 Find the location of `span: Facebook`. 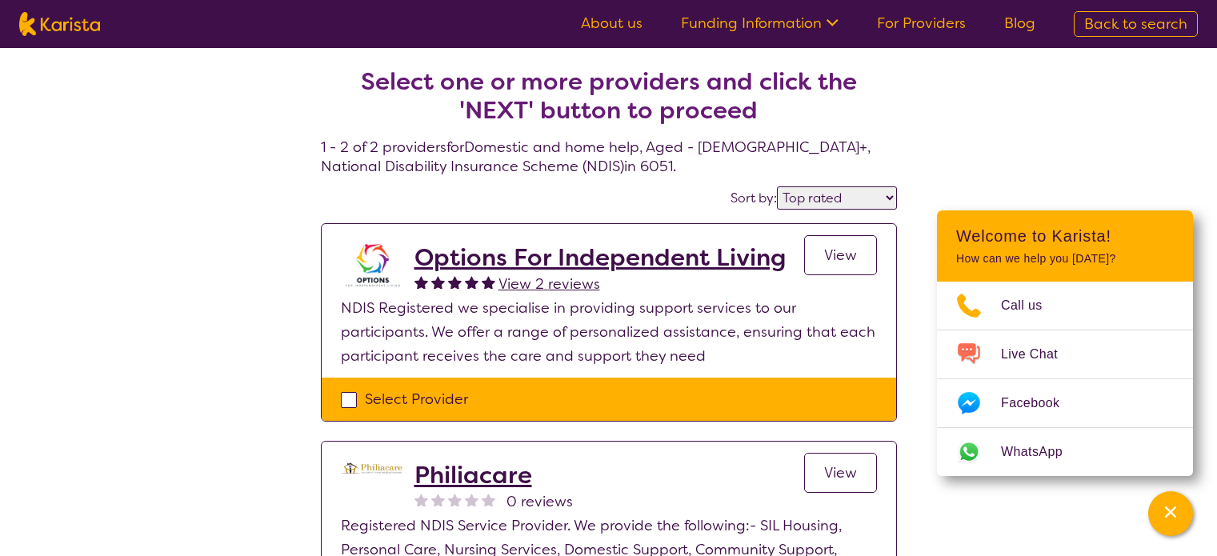

span: Facebook is located at coordinates (1039, 403).